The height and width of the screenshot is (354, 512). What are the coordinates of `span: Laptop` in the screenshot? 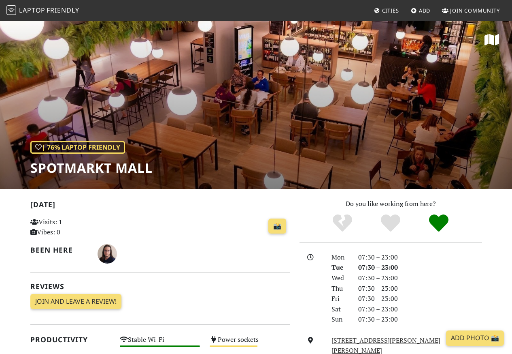 It's located at (32, 10).